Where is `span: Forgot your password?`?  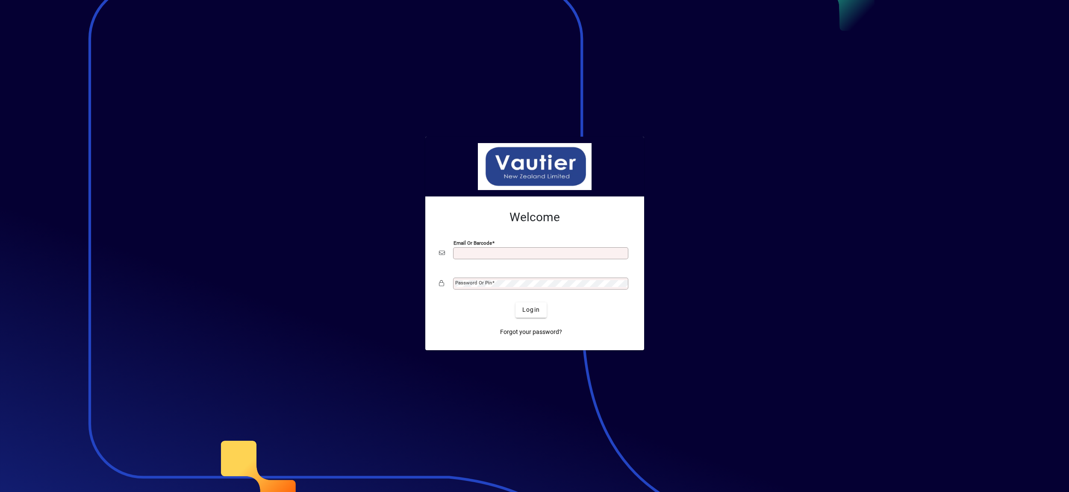 span: Forgot your password? is located at coordinates (531, 332).